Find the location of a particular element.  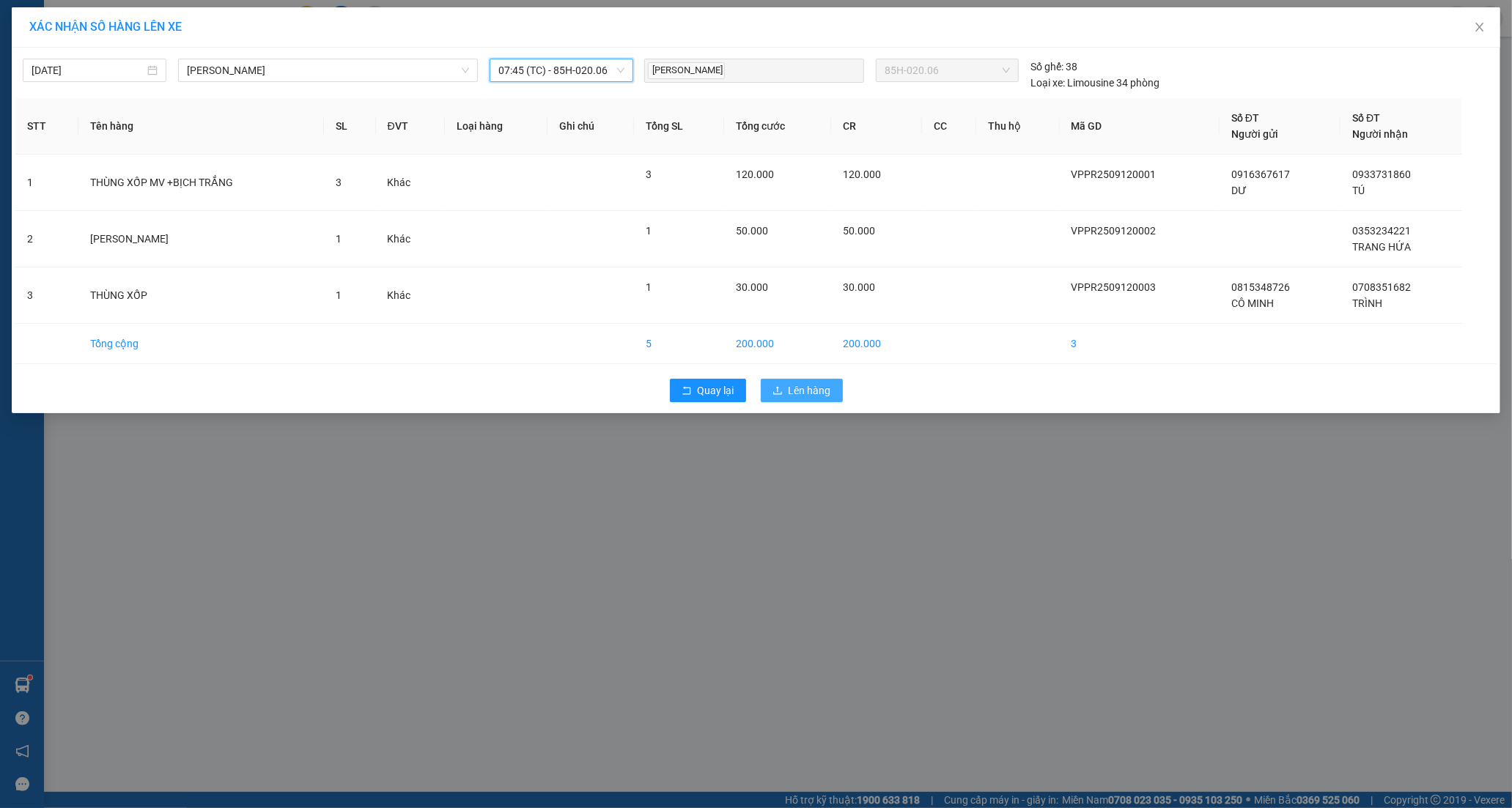

span: Người nhận is located at coordinates (1380, 134).